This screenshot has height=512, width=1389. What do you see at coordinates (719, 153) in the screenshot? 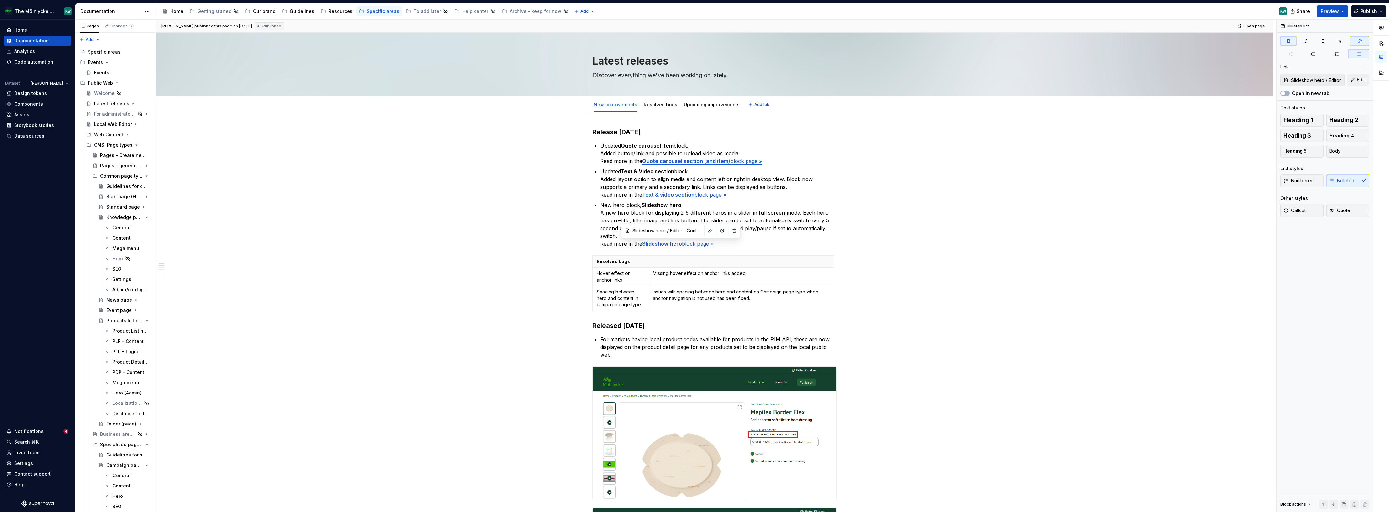
I see `p: Updated block. Added button/link and possible to upload video as media. Read more in the` at bounding box center [719, 153].